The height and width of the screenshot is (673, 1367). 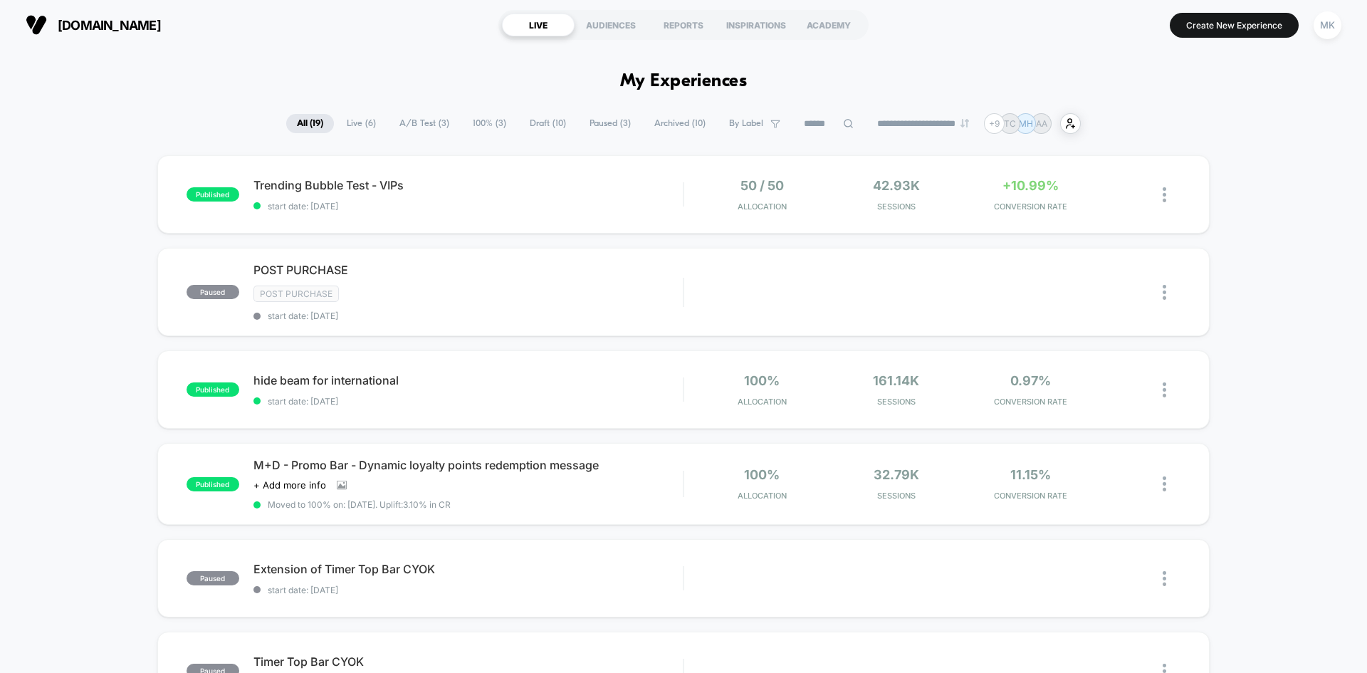 I want to click on div: MK, so click(x=1328, y=25).